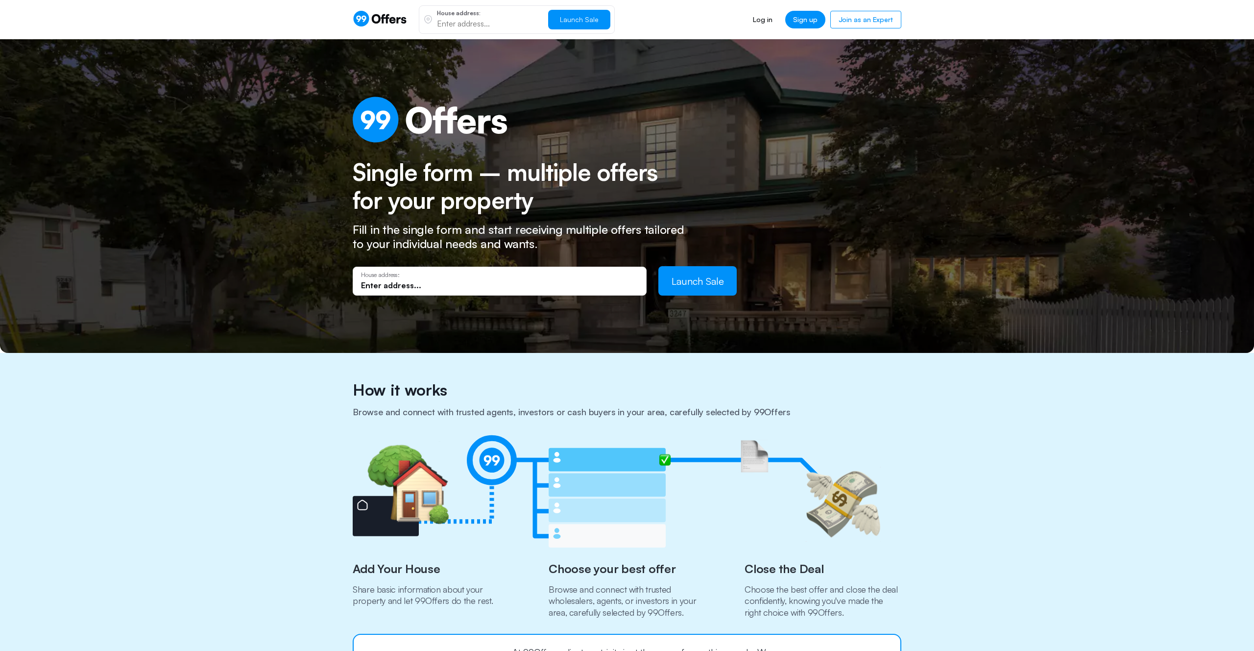  What do you see at coordinates (515, 186) in the screenshot?
I see `h2: Single form – multiple offers for your property` at bounding box center [515, 186].